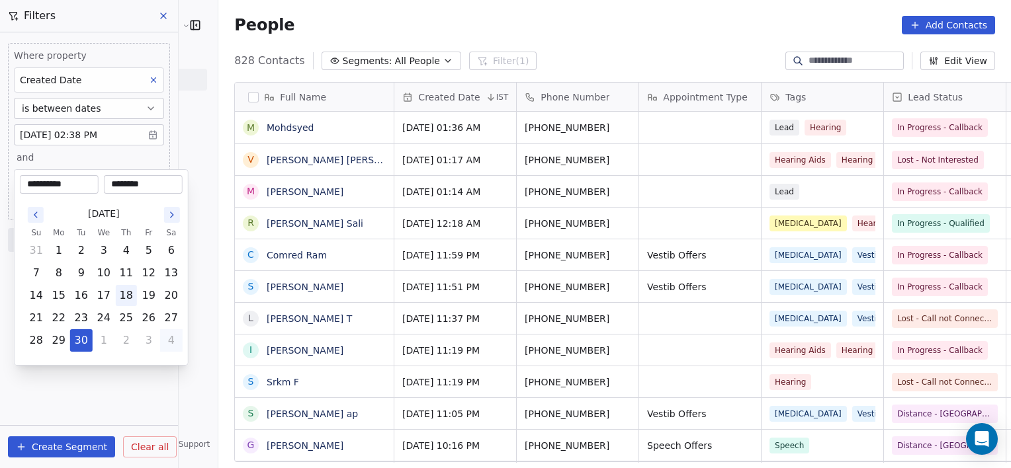 The image size is (1011, 468). Describe the element at coordinates (59, 273) in the screenshot. I see `button: Monday, September 8th, 2025` at that location.